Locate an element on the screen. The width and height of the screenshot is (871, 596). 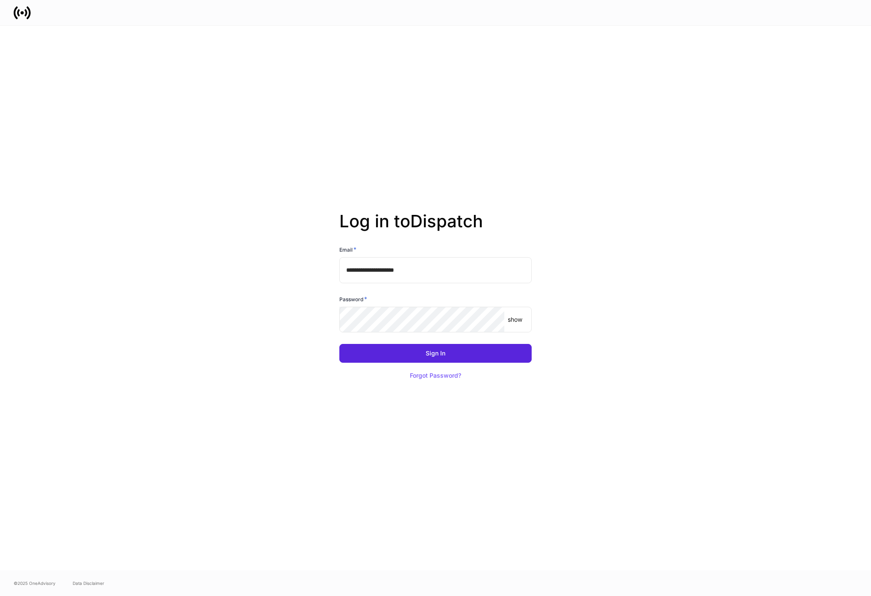
h2: Log in to Dispatch is located at coordinates (435, 228).